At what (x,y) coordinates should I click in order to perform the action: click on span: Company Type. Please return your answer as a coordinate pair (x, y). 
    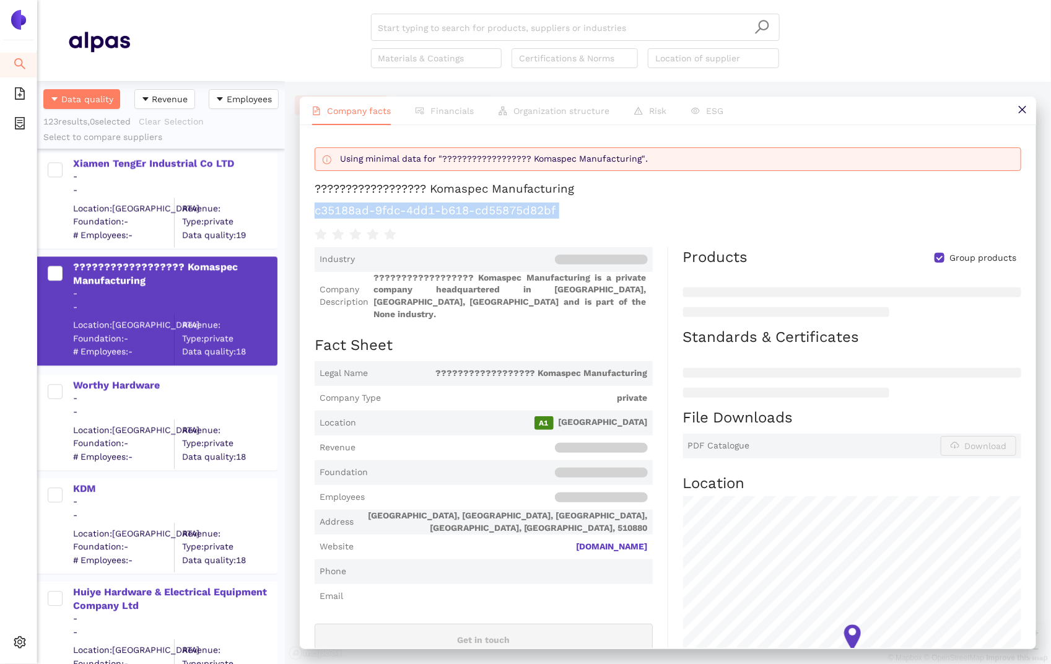
    Looking at the image, I should click on (350, 398).